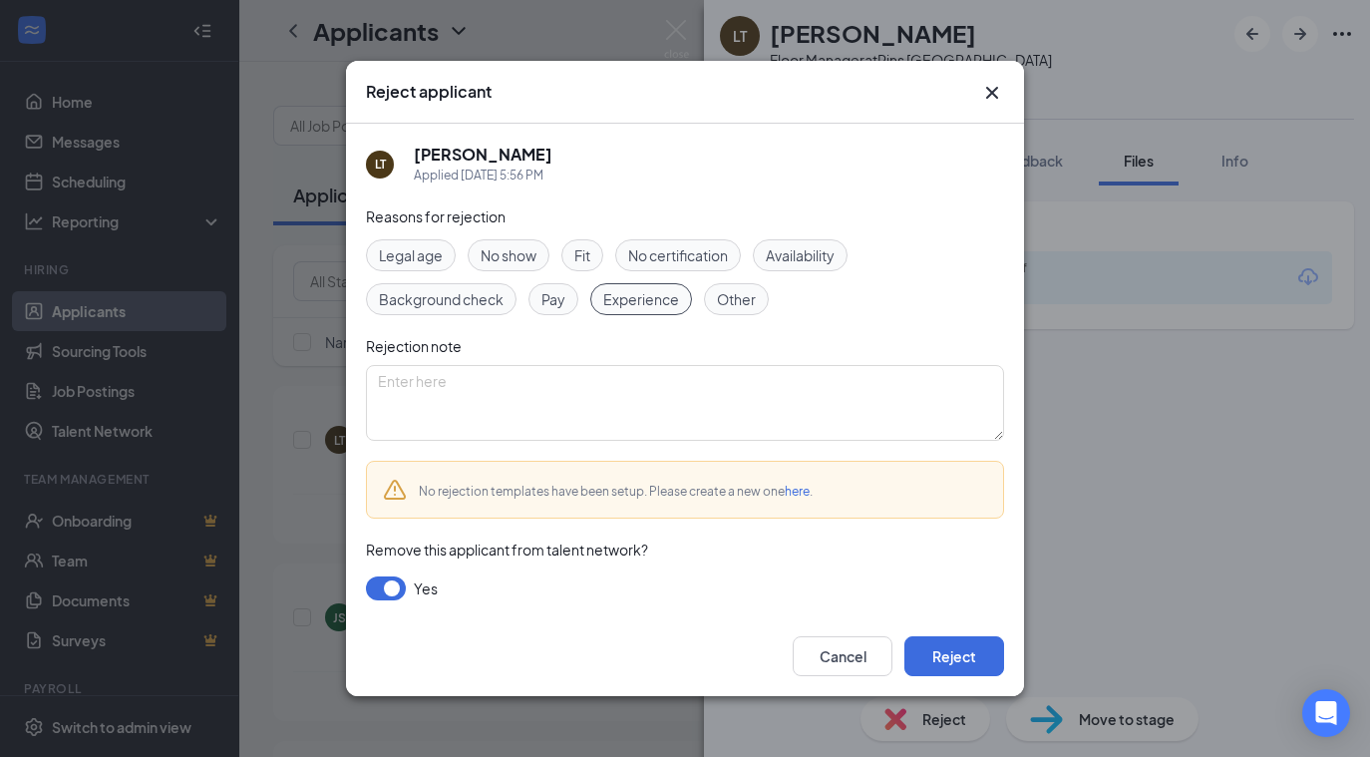  I want to click on button: Reject, so click(954, 656).